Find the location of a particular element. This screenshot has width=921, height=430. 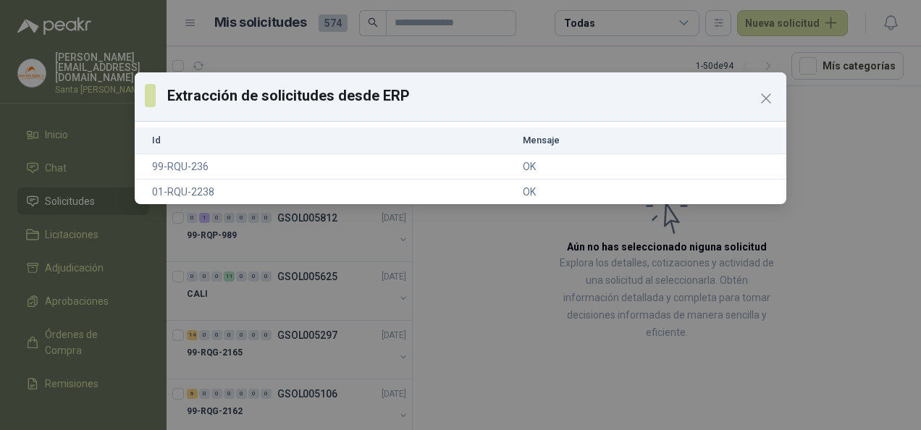

th: Id is located at coordinates (326, 140).